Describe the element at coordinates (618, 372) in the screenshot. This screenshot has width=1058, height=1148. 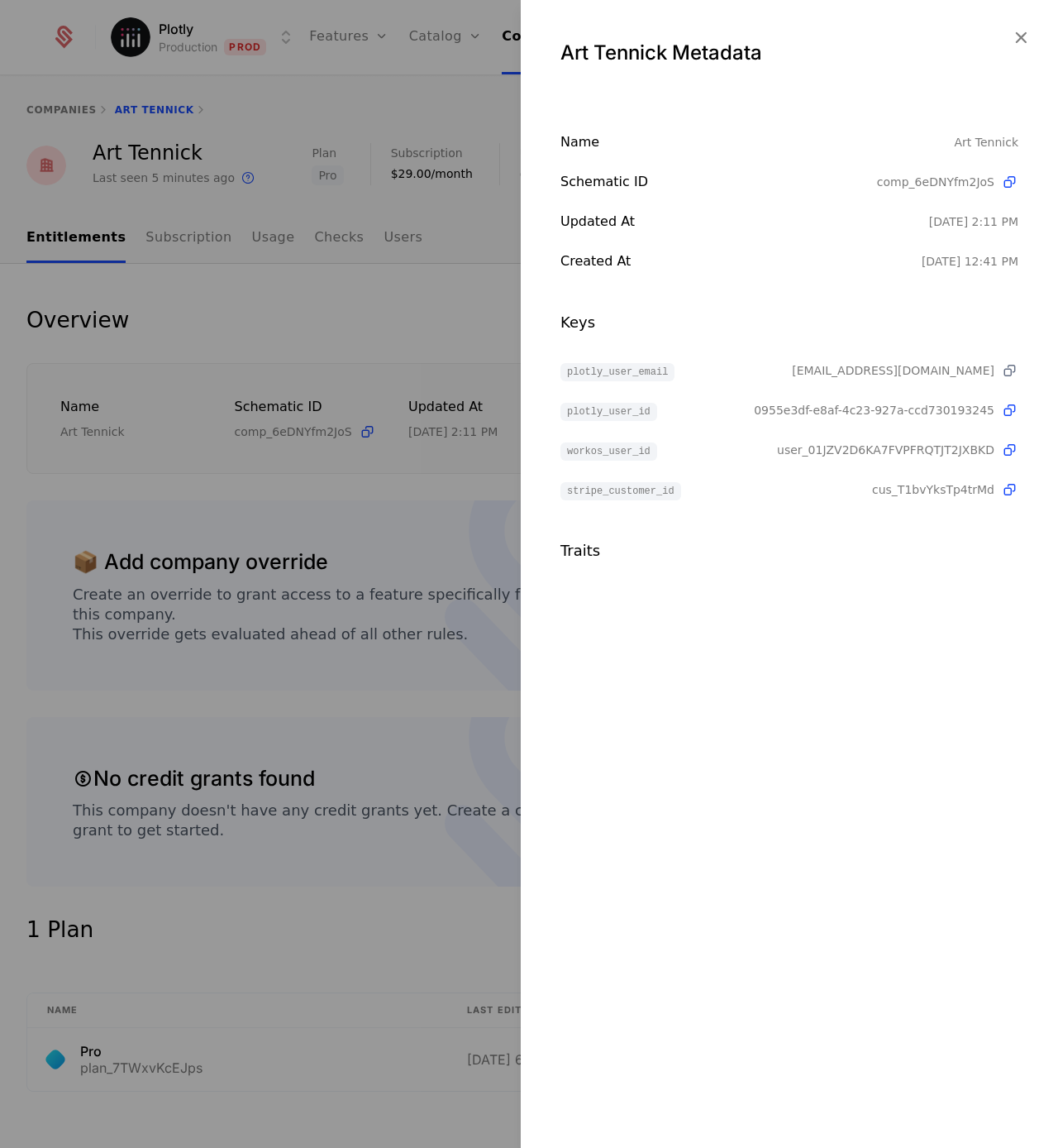
I see `span: plotly_user_email` at that location.